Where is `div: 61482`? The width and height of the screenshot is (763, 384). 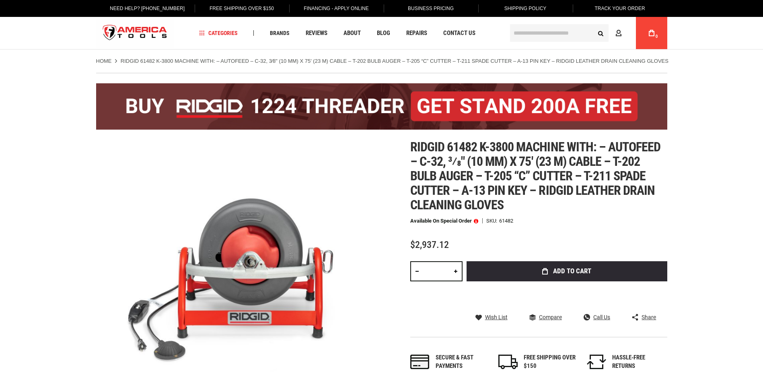 div: 61482 is located at coordinates (506, 220).